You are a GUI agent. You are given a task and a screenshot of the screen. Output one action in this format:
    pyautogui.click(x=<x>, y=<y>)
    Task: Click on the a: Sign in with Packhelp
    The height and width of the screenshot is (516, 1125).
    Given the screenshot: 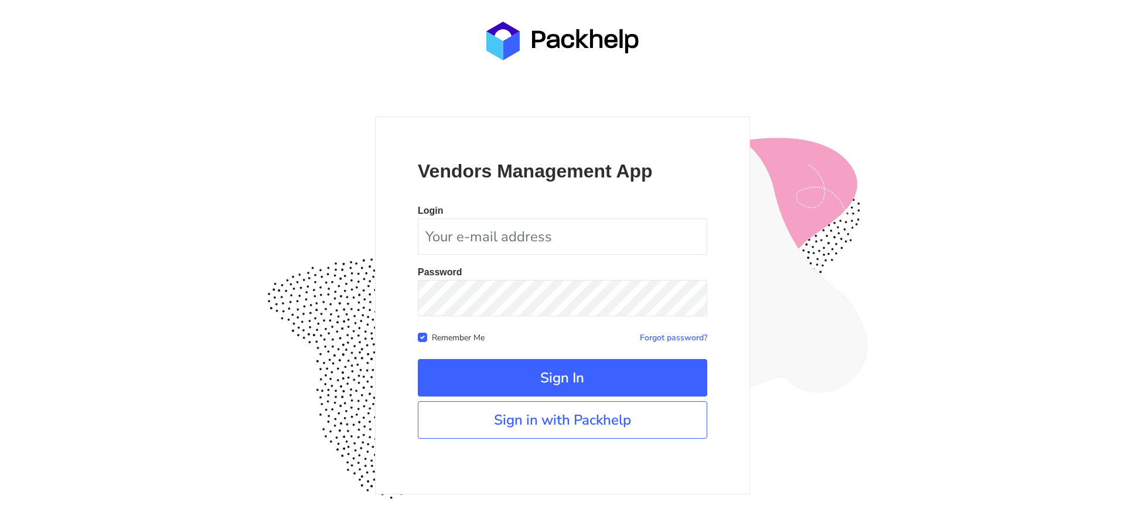 What is the action you would take?
    pyautogui.click(x=562, y=420)
    